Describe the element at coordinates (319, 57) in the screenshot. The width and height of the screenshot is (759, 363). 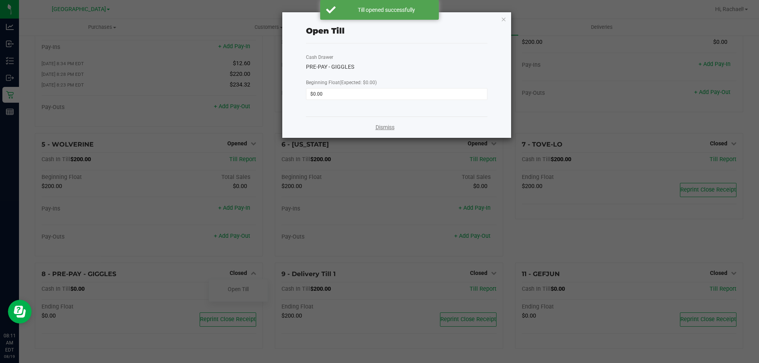
I see `label: Cash Drawer` at that location.